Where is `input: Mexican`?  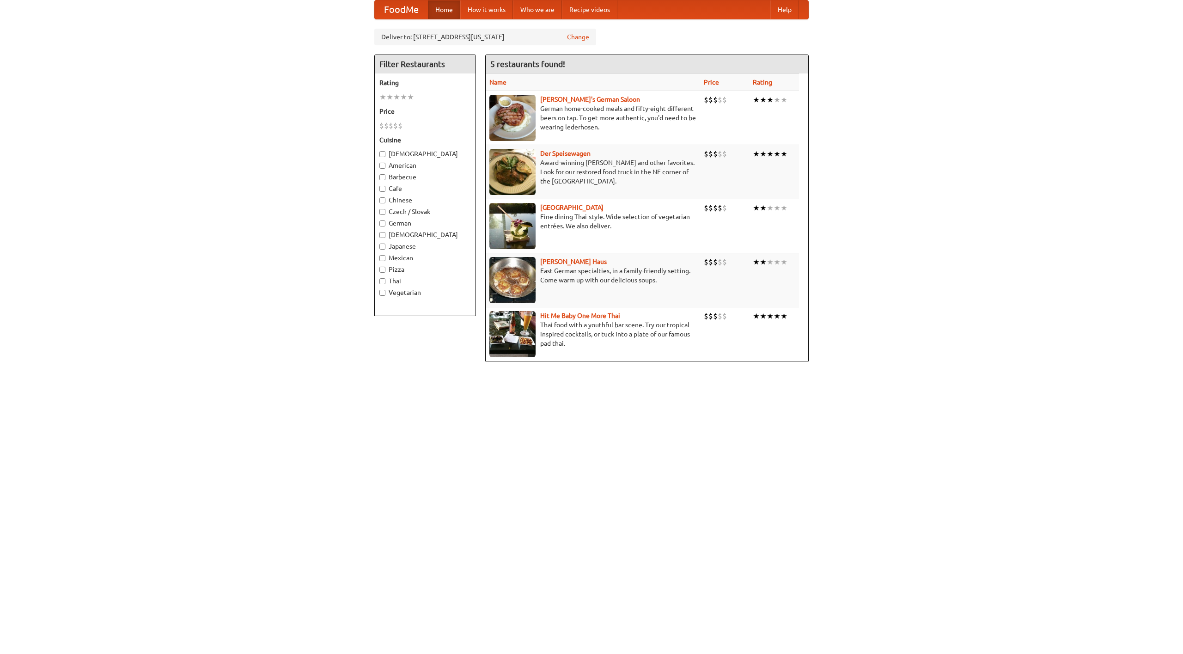
input: Mexican is located at coordinates (382, 258).